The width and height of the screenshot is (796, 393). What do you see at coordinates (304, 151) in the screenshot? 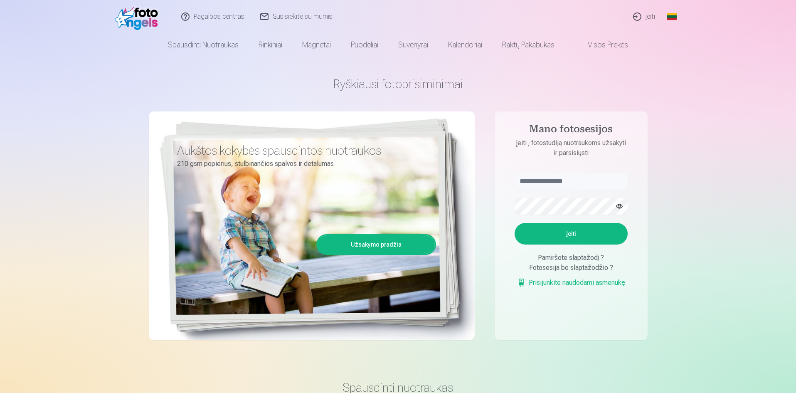
I see `h3: Aukštos kokybės spausdintos nuotraukos` at bounding box center [304, 151].